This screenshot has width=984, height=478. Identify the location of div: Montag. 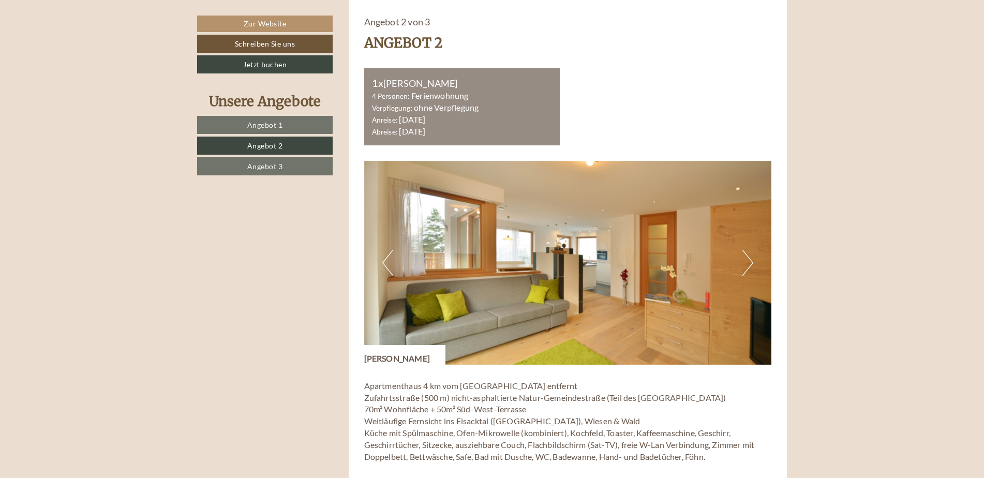
(204, 17).